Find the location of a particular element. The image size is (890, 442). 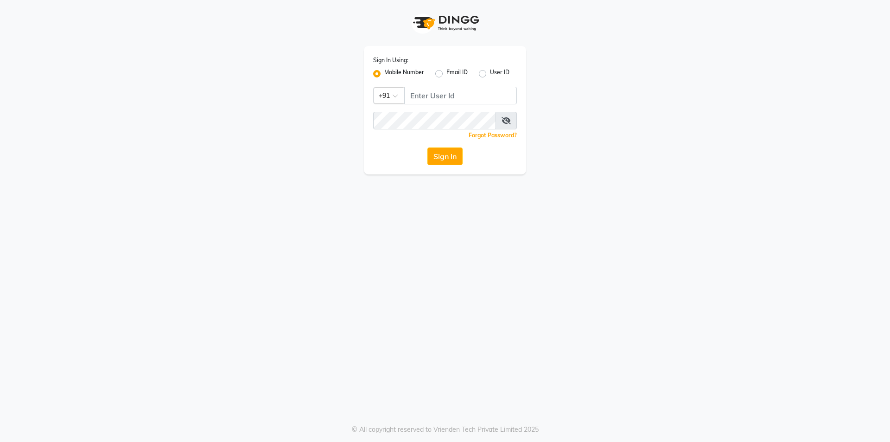

label: Mobile Number is located at coordinates (404, 74).